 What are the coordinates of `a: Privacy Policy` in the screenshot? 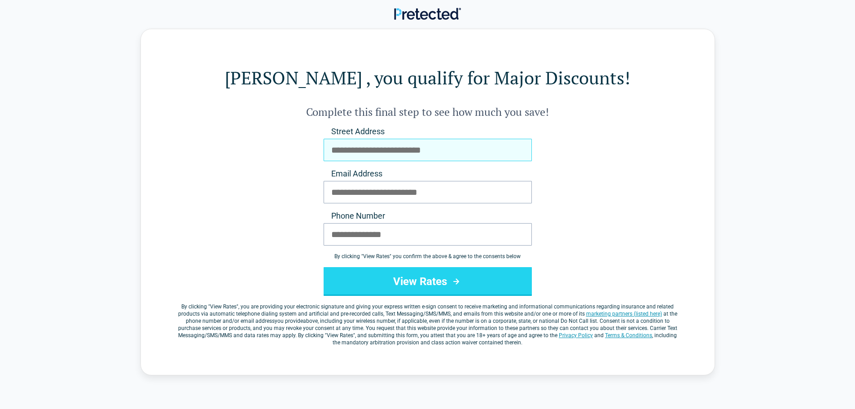 It's located at (576, 335).